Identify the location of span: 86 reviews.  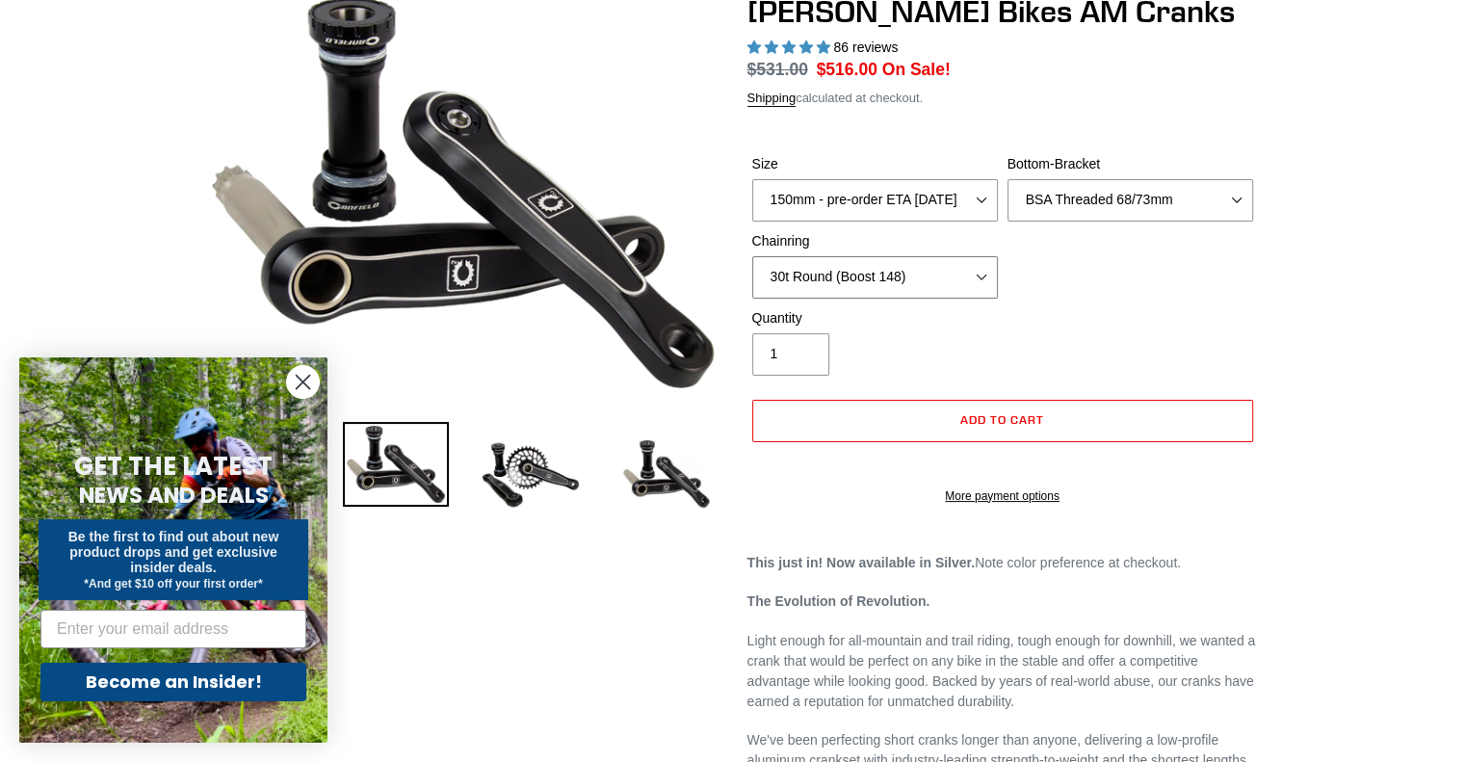
(865, 47).